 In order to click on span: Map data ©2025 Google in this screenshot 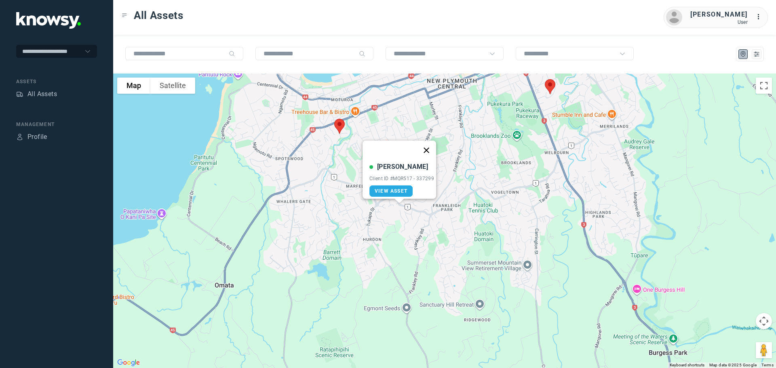, I will do `click(733, 365)`.